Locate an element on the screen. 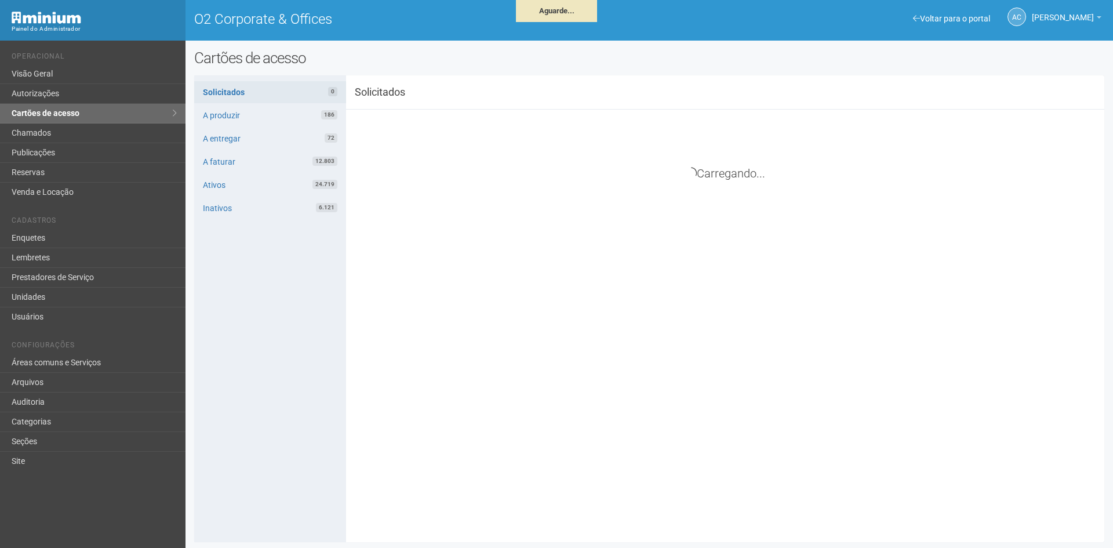 The width and height of the screenshot is (1113, 548). span: 72 is located at coordinates (331, 138).